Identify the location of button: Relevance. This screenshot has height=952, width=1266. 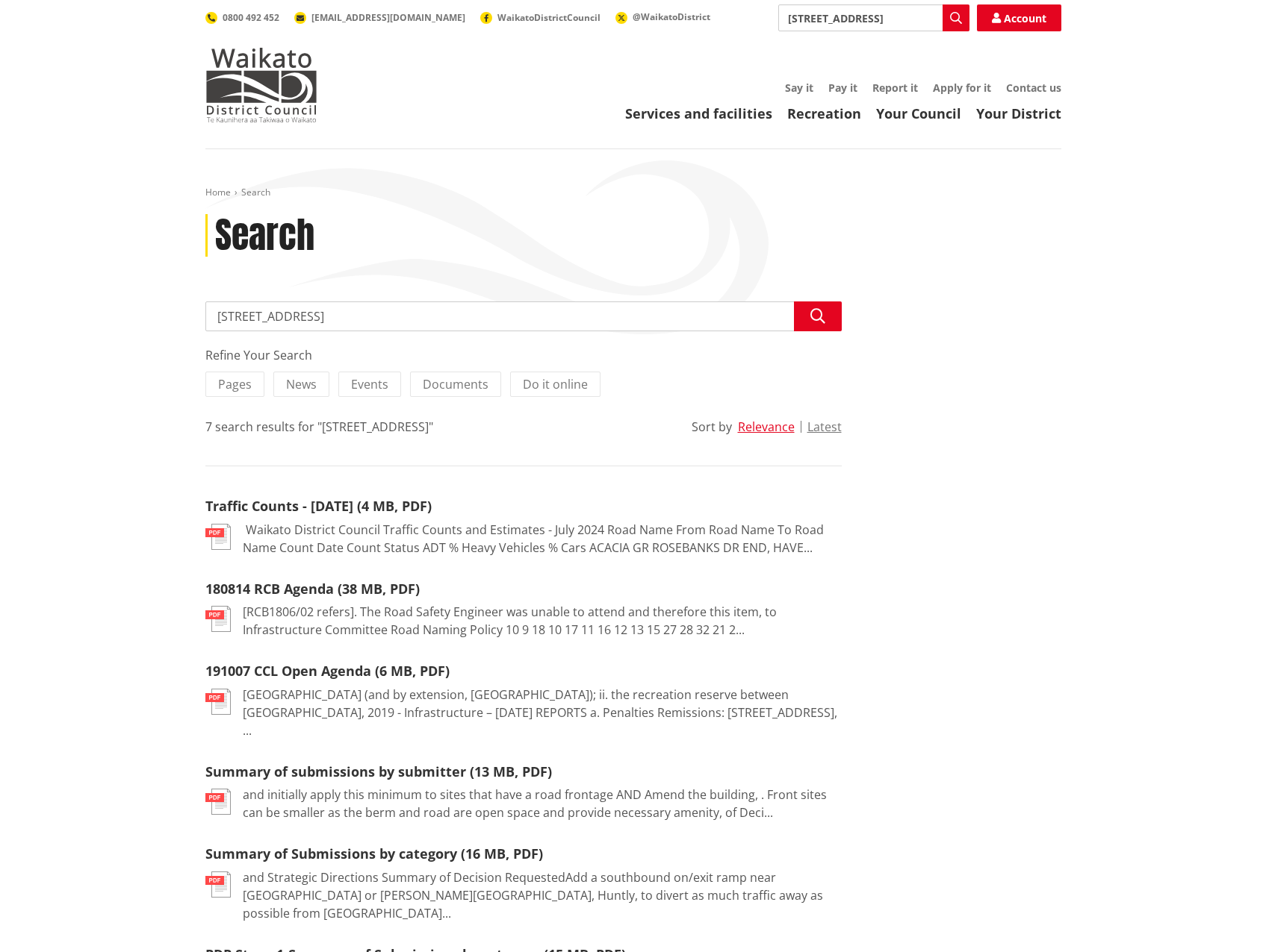
(767, 427).